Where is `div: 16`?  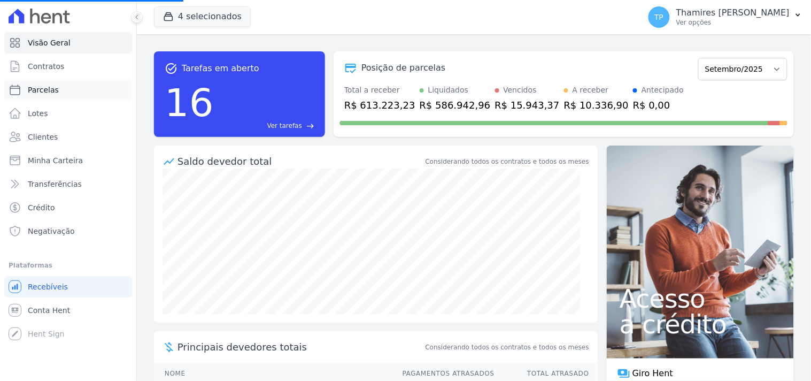
div: 16 is located at coordinates (189, 103).